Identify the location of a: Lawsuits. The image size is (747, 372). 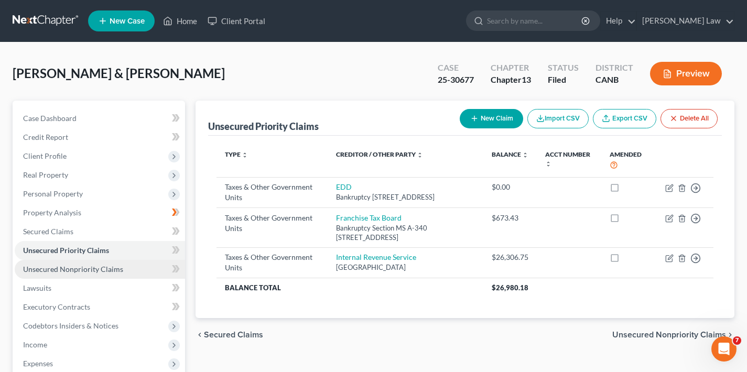
(100, 288).